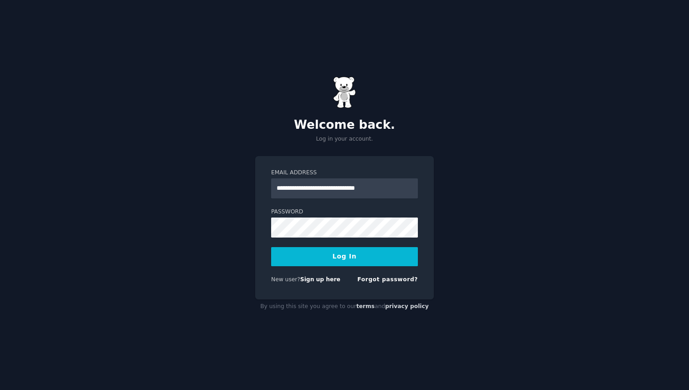 This screenshot has width=689, height=390. What do you see at coordinates (365, 307) in the screenshot?
I see `a: terms` at bounding box center [365, 307].